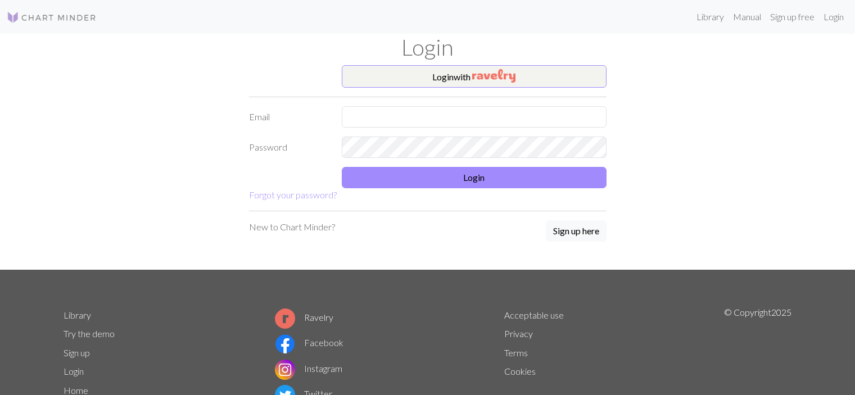  I want to click on a: Sign up, so click(76, 352).